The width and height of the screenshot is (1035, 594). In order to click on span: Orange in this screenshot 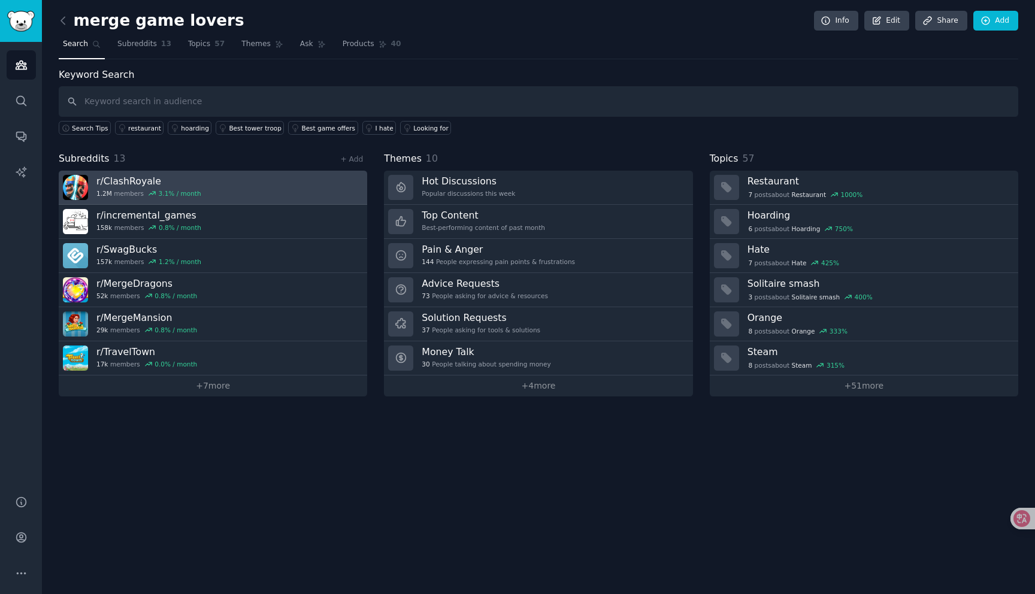, I will do `click(803, 331)`.